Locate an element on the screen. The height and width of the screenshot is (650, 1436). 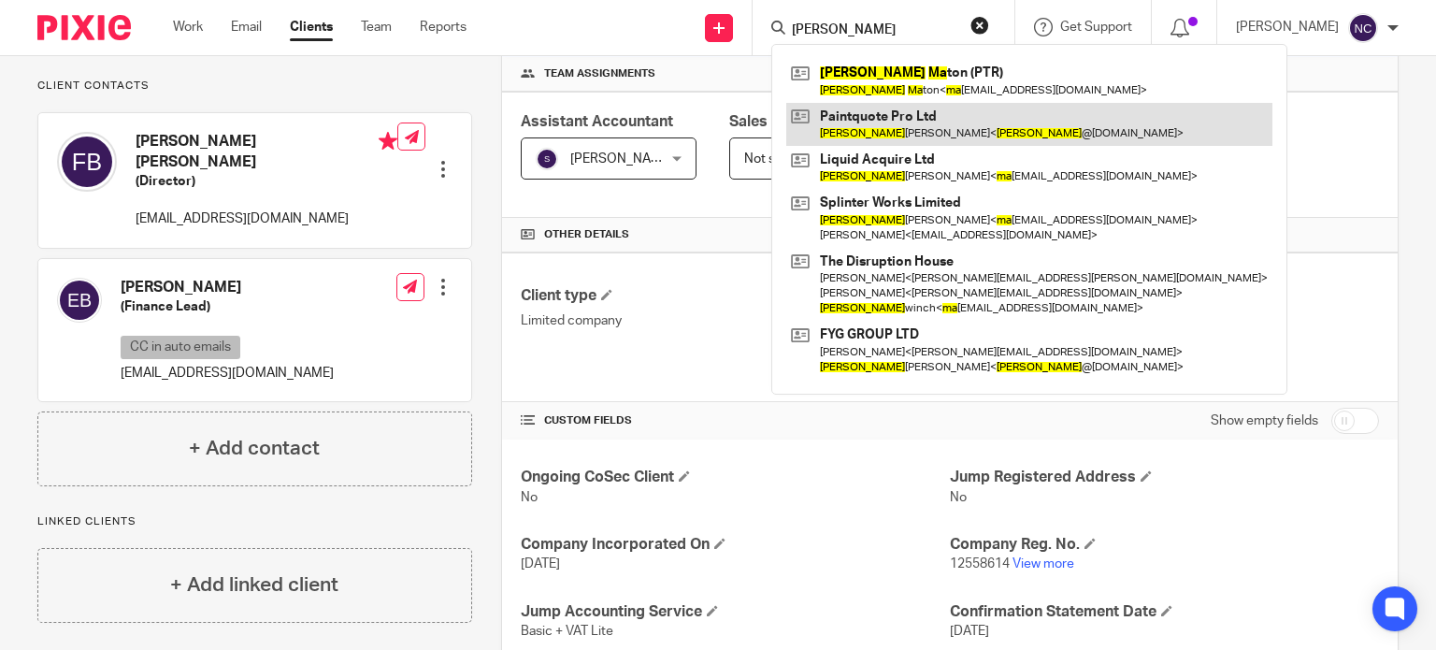
h5: (Director) is located at coordinates (266, 181).